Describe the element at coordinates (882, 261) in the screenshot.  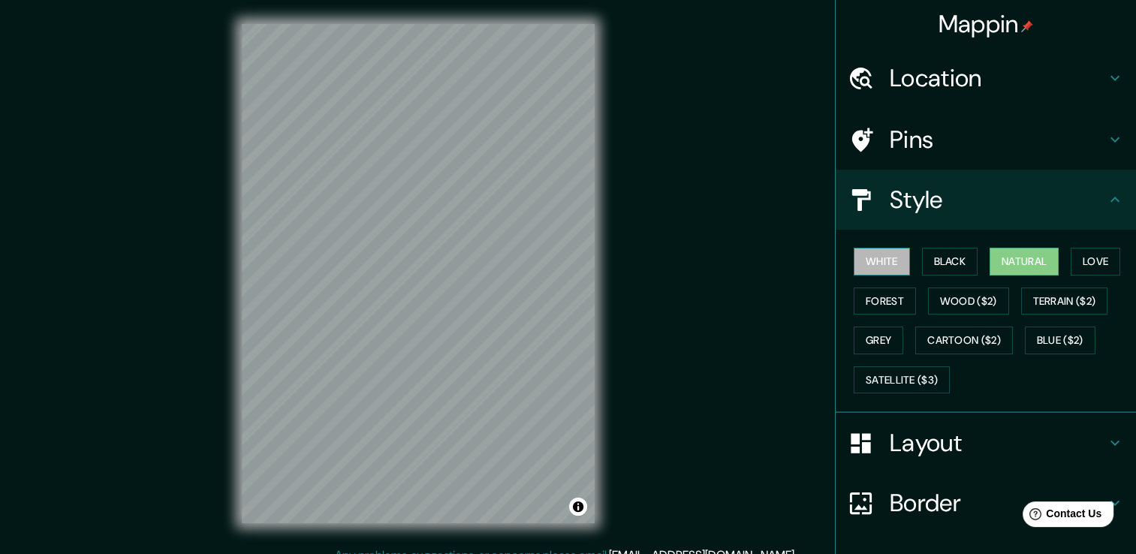
I see `button: White` at that location.